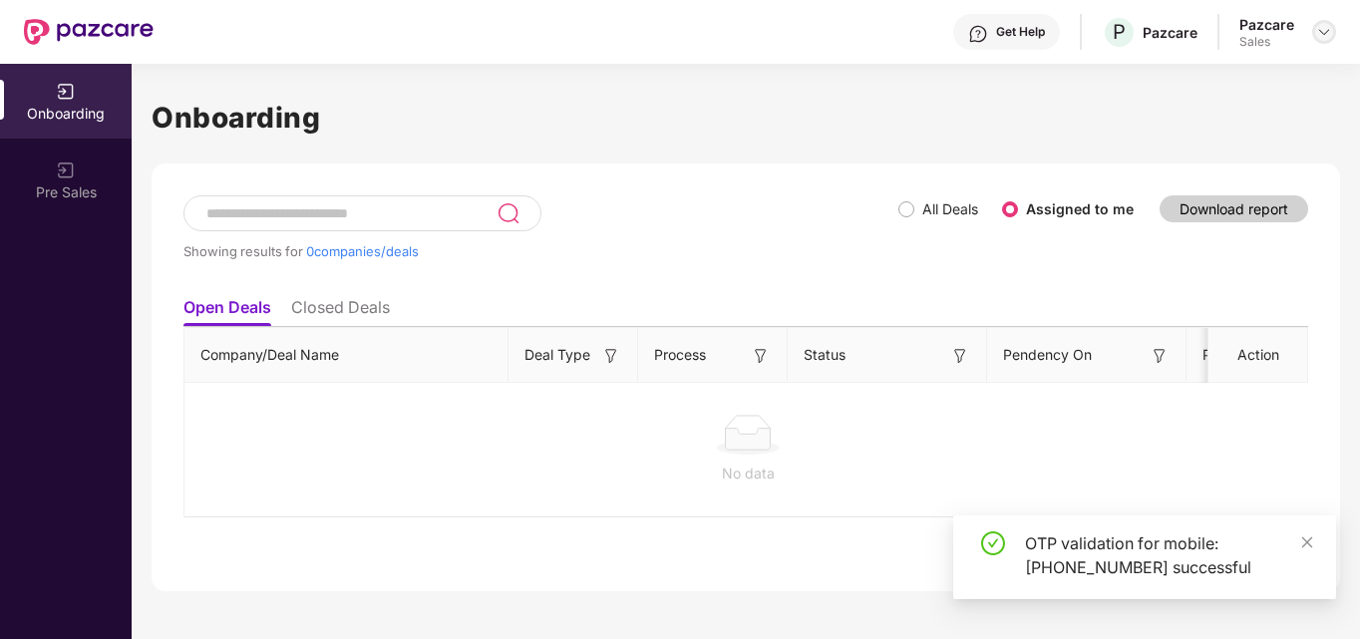 This screenshot has height=639, width=1360. I want to click on li: Open Deals, so click(227, 311).